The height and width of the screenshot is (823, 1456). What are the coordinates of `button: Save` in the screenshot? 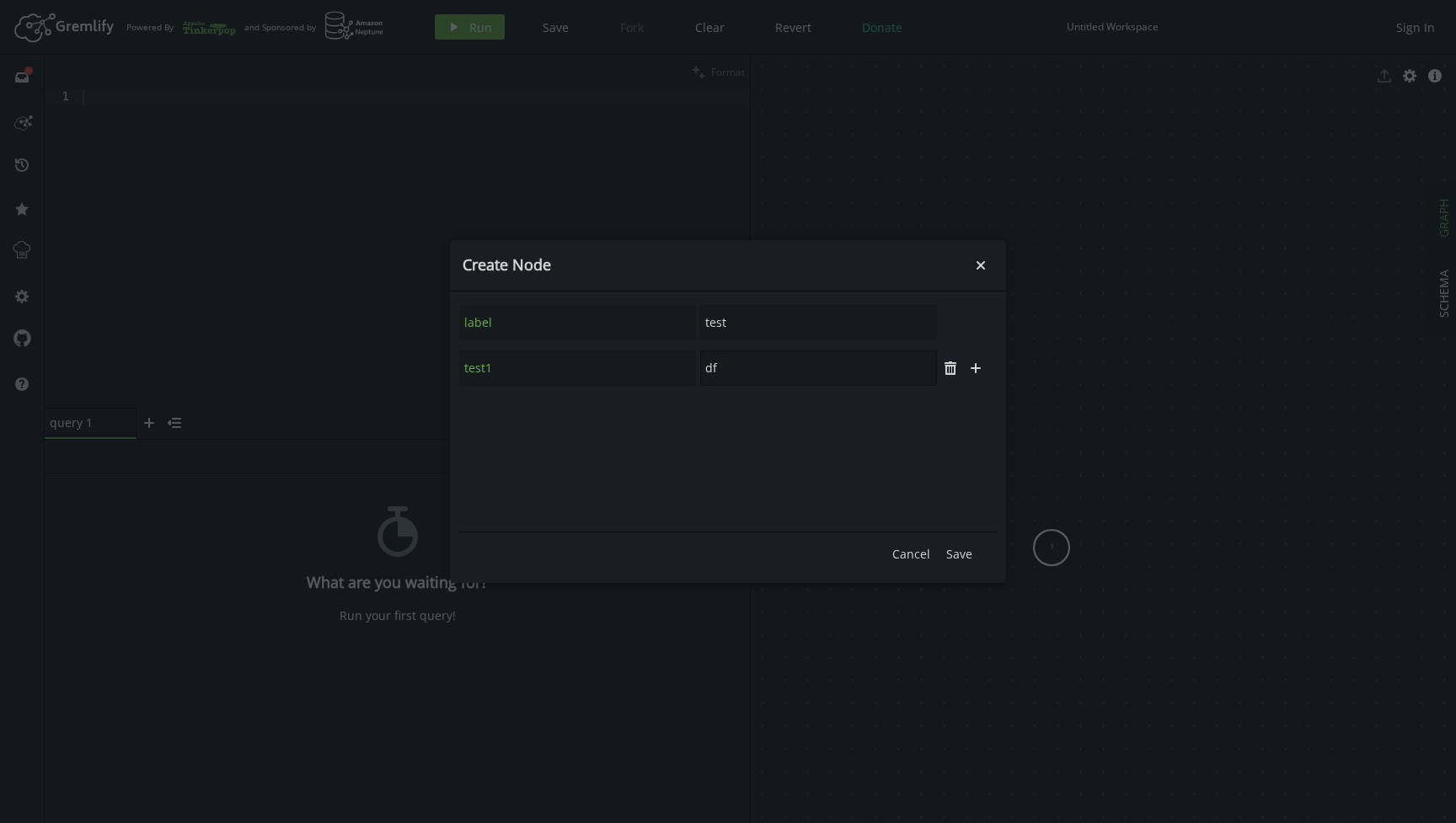 It's located at (958, 553).